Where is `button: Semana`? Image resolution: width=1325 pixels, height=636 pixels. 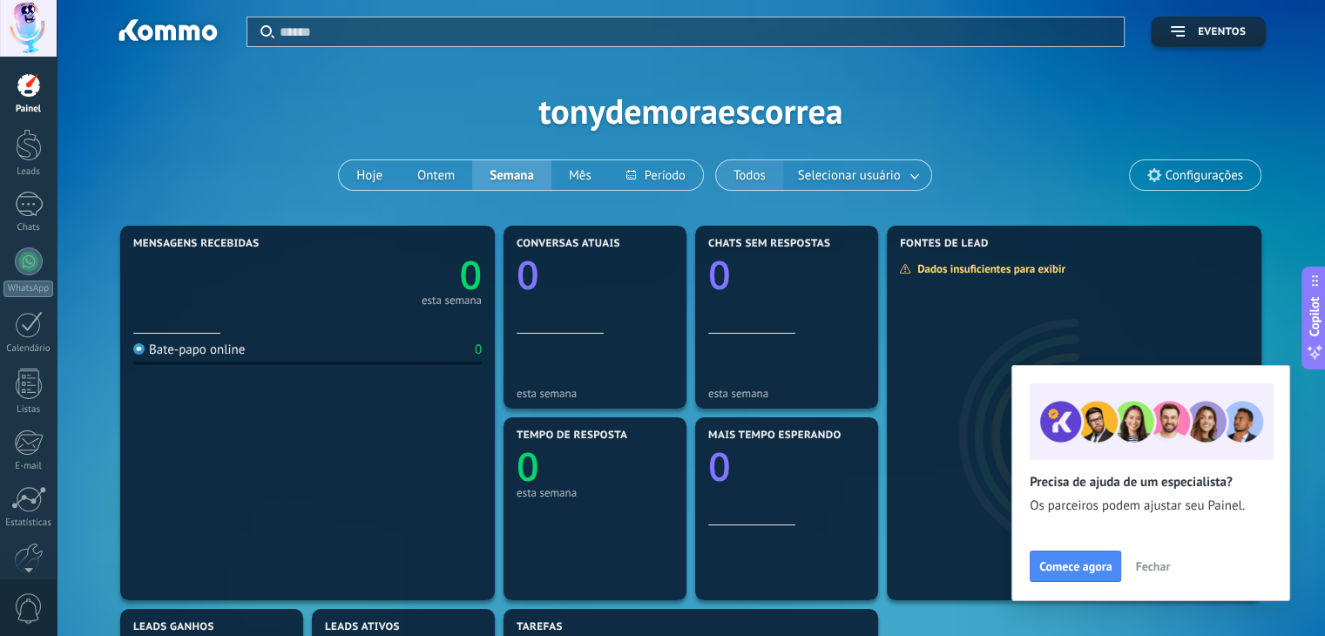 button: Semana is located at coordinates (511, 175).